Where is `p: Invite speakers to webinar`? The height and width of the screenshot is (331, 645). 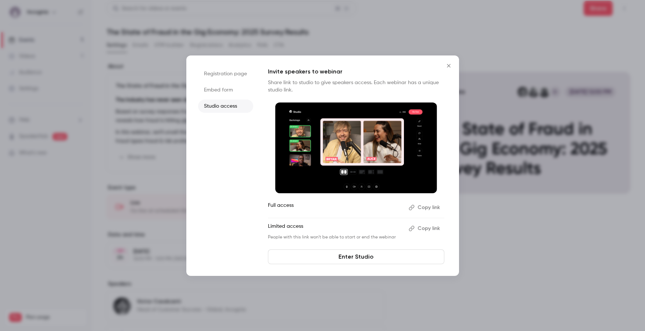
p: Invite speakers to webinar is located at coordinates (356, 72).